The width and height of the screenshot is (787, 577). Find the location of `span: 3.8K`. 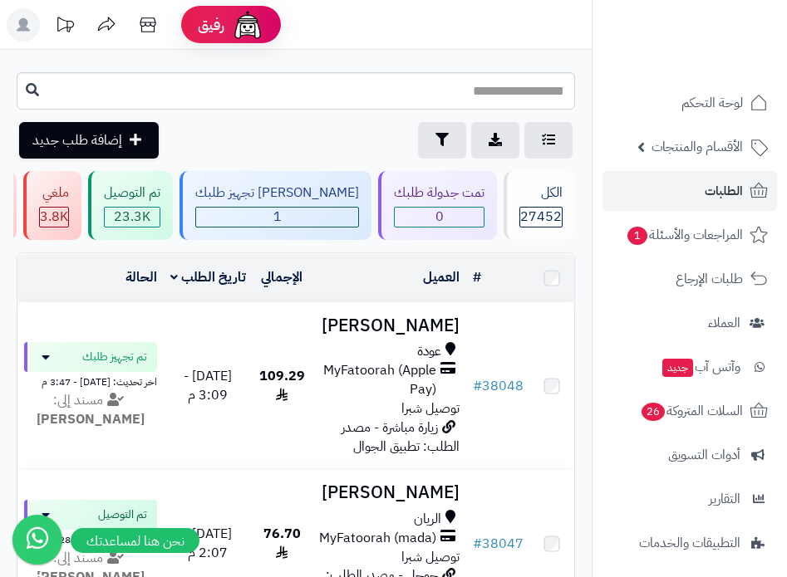

span: 3.8K is located at coordinates (54, 217).